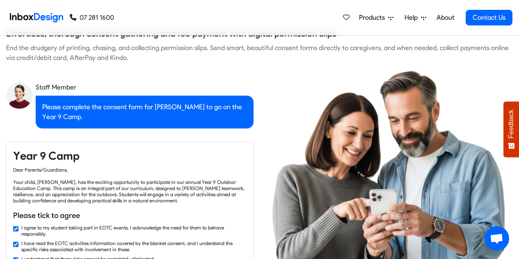  Describe the element at coordinates (416, 18) in the screenshot. I see `a: Help` at that location.